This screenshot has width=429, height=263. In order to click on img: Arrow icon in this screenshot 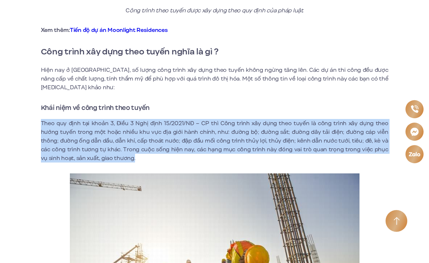, I will do `click(397, 221)`.